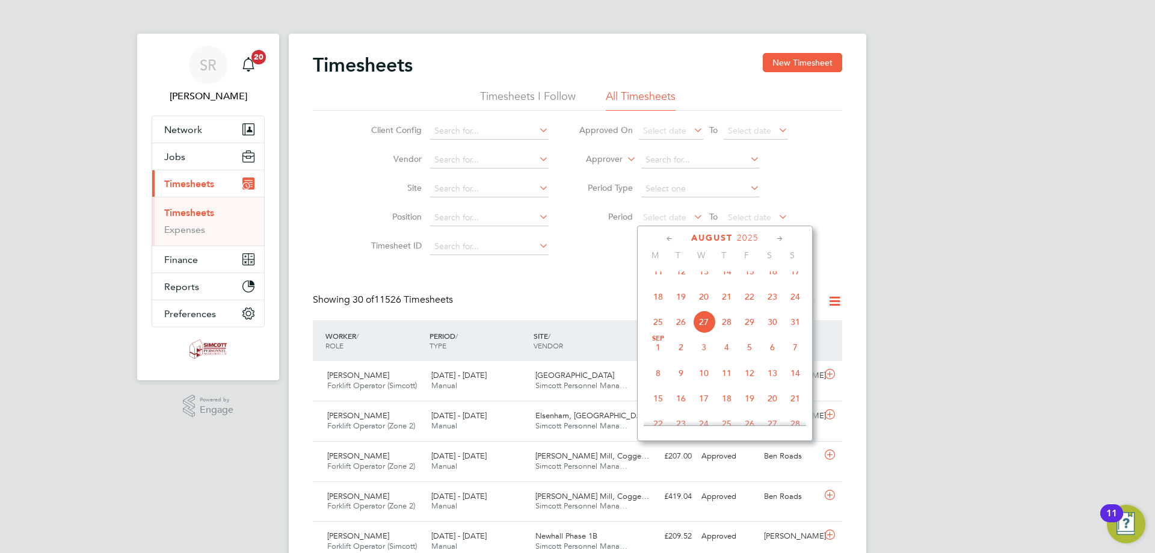  I want to click on a: 20, so click(249, 65).